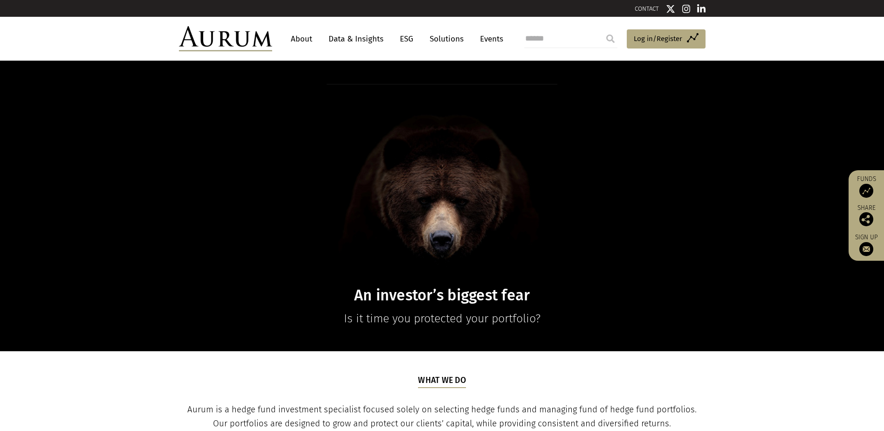 This screenshot has height=431, width=884. What do you see at coordinates (442, 381) in the screenshot?
I see `h5: What we do` at bounding box center [442, 381].